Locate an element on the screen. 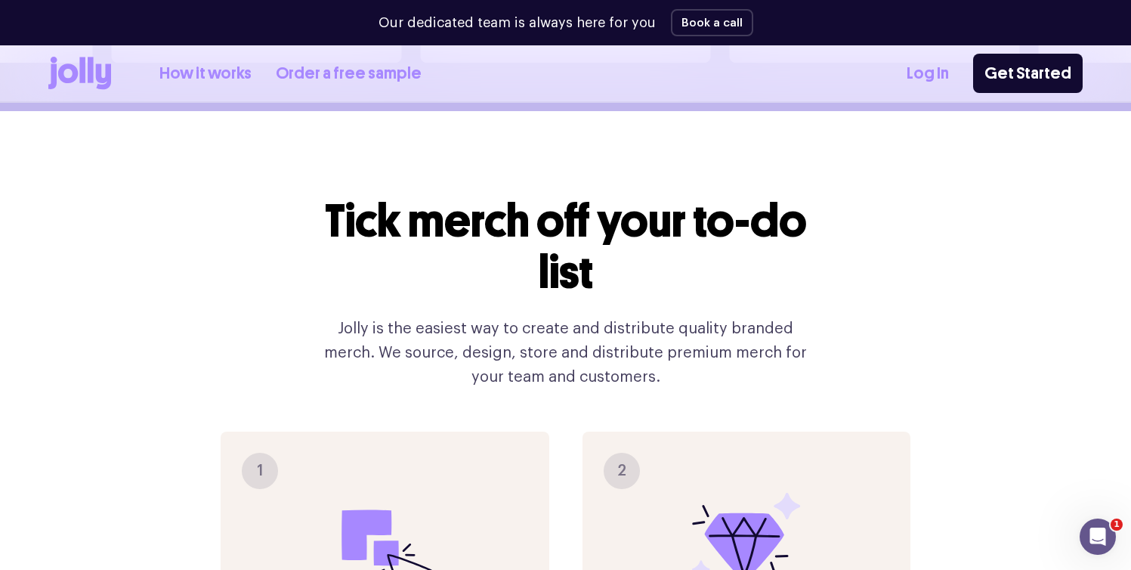 The image size is (1131, 570). a: How it works is located at coordinates (206, 73).